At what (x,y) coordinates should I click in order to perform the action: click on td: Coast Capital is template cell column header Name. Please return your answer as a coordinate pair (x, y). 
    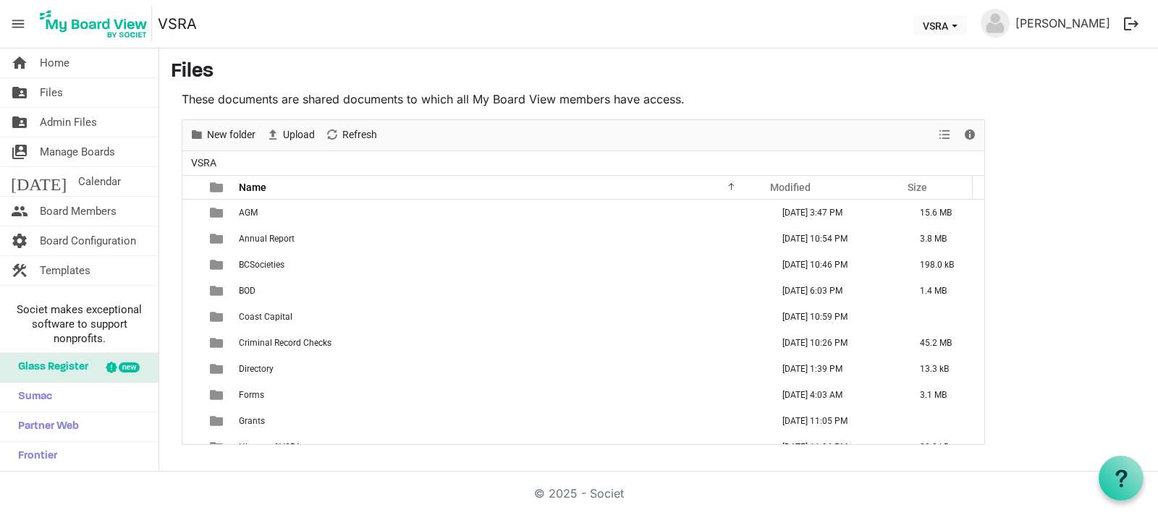
    Looking at the image, I should click on (501, 317).